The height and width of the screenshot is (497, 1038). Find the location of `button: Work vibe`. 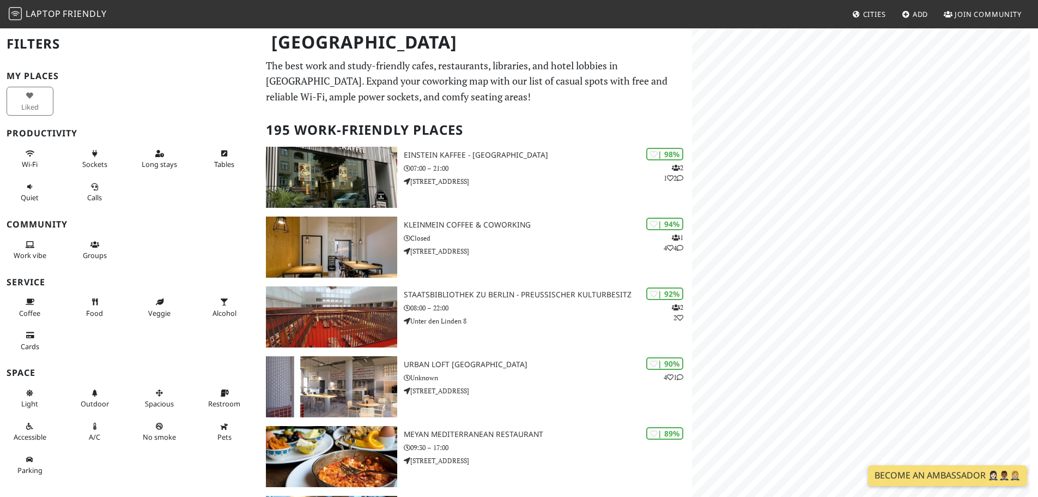

button: Work vibe is located at coordinates (30, 250).